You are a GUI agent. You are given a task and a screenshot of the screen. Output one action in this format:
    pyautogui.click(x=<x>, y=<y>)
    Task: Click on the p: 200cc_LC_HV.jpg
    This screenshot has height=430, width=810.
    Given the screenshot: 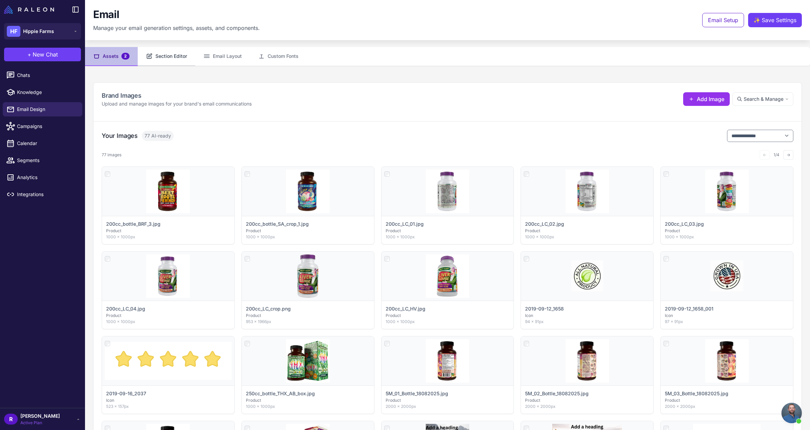 What is the action you would take?
    pyautogui.click(x=406, y=309)
    